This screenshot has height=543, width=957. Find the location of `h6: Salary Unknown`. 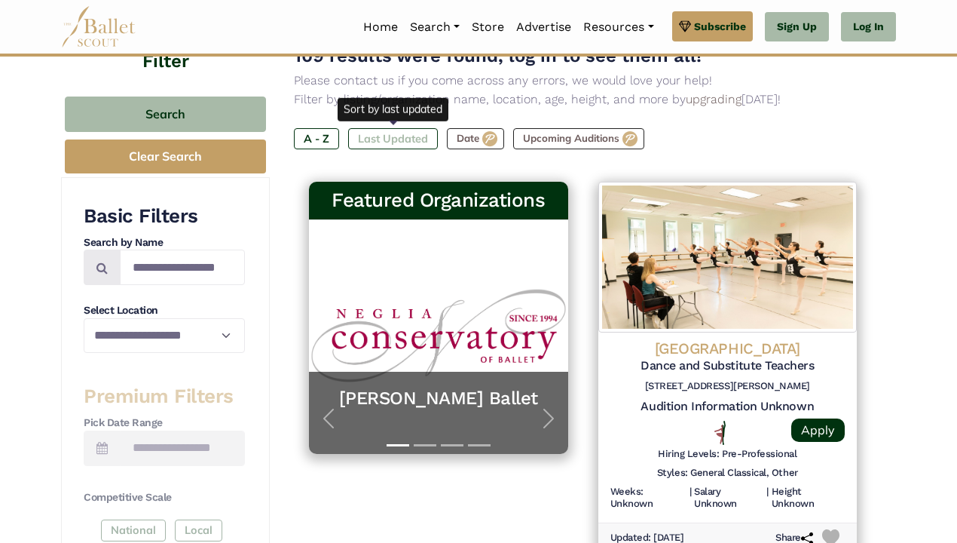

h6: Salary Unknown is located at coordinates (729, 498).